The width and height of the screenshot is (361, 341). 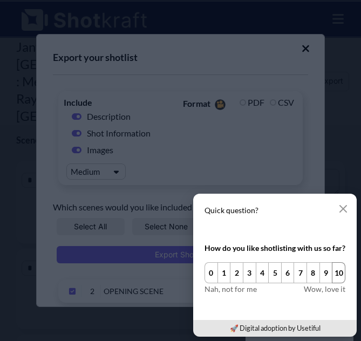 What do you see at coordinates (230, 288) in the screenshot?
I see `span: Nah, not for me` at bounding box center [230, 288].